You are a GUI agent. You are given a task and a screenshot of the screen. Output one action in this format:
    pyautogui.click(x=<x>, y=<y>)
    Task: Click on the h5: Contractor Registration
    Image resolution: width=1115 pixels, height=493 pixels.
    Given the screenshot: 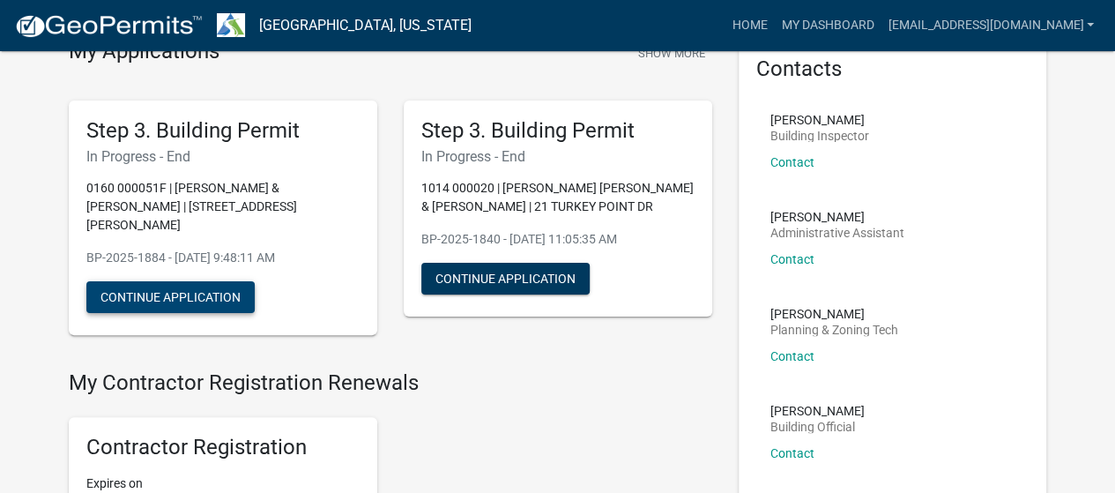 What is the action you would take?
    pyautogui.click(x=223, y=447)
    